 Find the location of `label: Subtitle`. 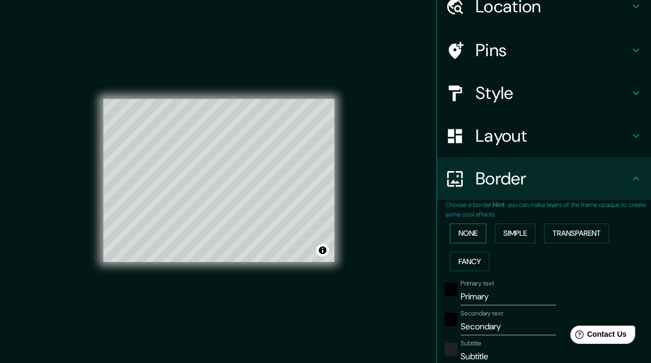

label: Subtitle is located at coordinates (471, 343).